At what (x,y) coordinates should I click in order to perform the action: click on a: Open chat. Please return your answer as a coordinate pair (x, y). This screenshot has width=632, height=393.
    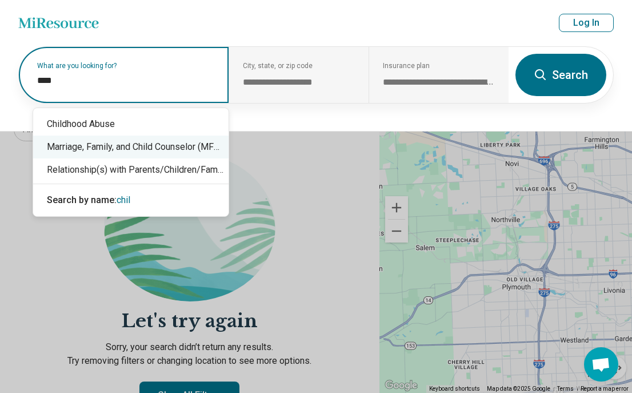
    Looking at the image, I should click on (601, 364).